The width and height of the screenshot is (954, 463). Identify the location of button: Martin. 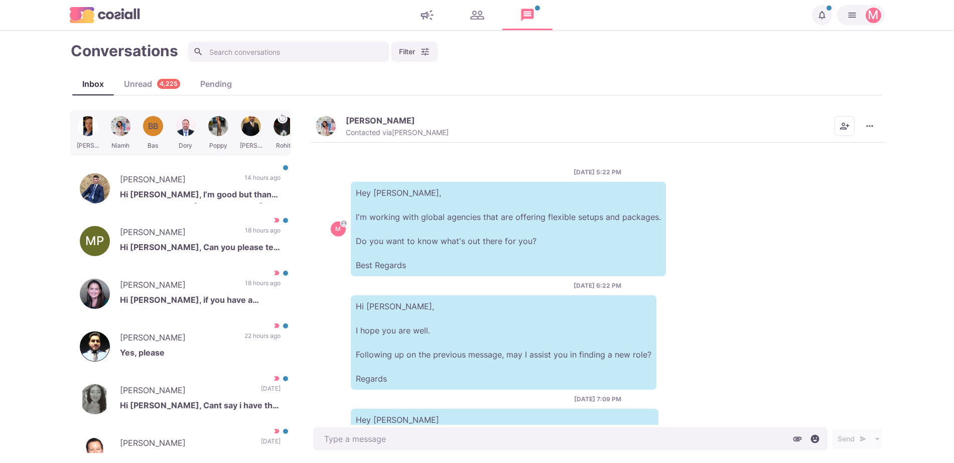
(860, 15).